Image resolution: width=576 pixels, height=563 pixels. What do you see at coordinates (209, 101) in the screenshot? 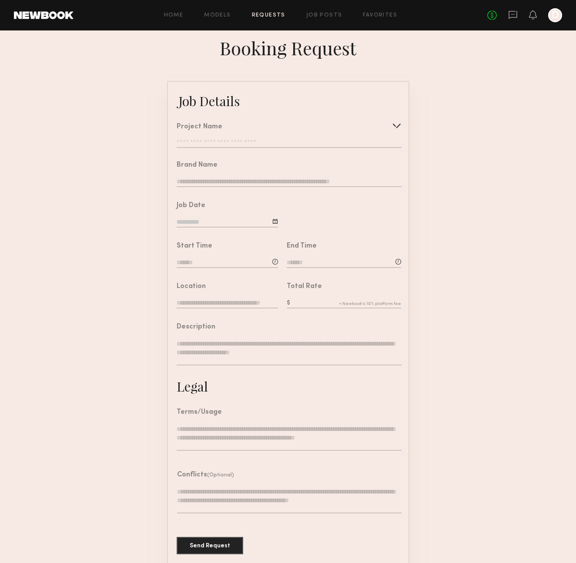
I see `div: Job Details` at bounding box center [209, 101].